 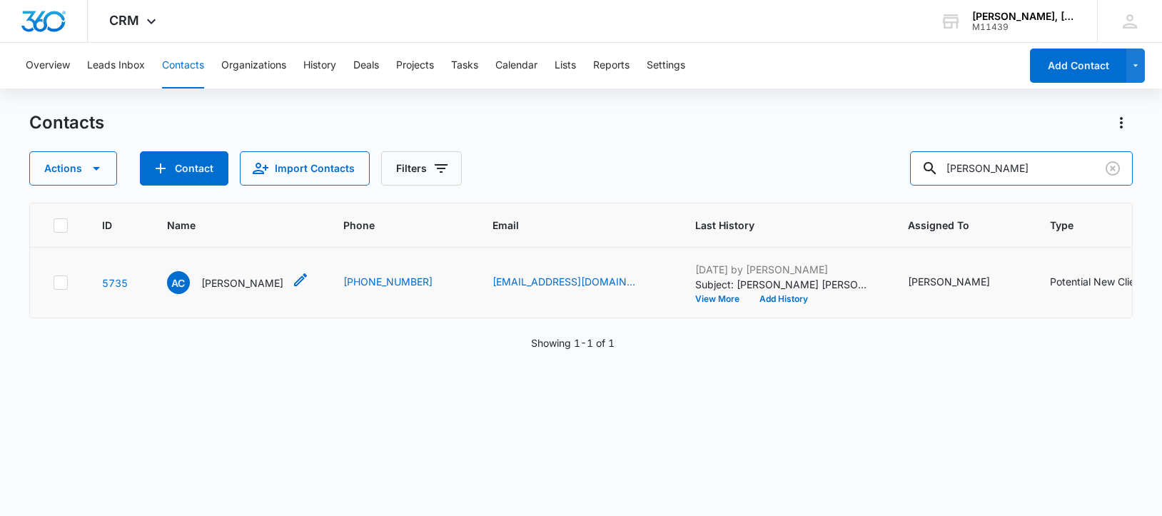 I want to click on button: Leads Inbox, so click(x=116, y=66).